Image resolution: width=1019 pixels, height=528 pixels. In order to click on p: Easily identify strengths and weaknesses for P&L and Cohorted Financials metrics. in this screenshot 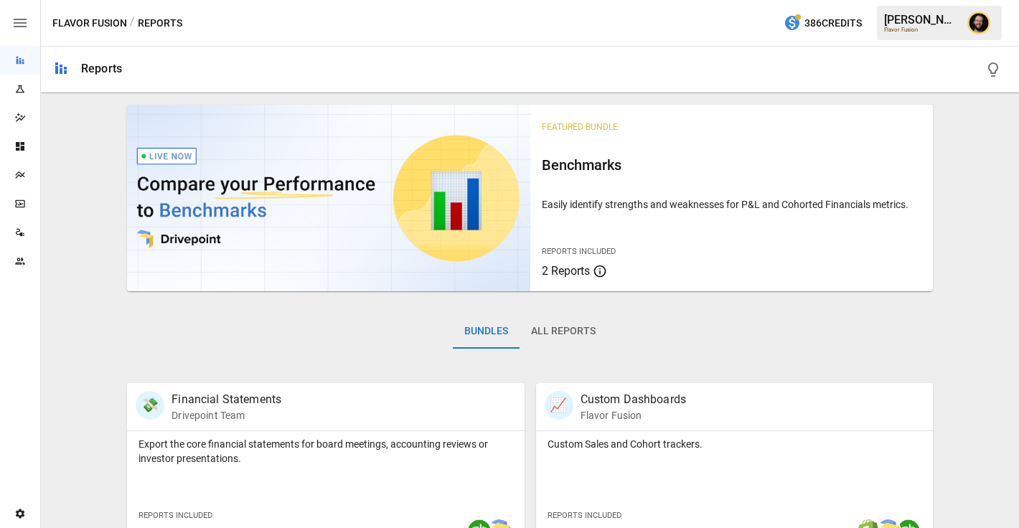, I will do `click(731, 204)`.